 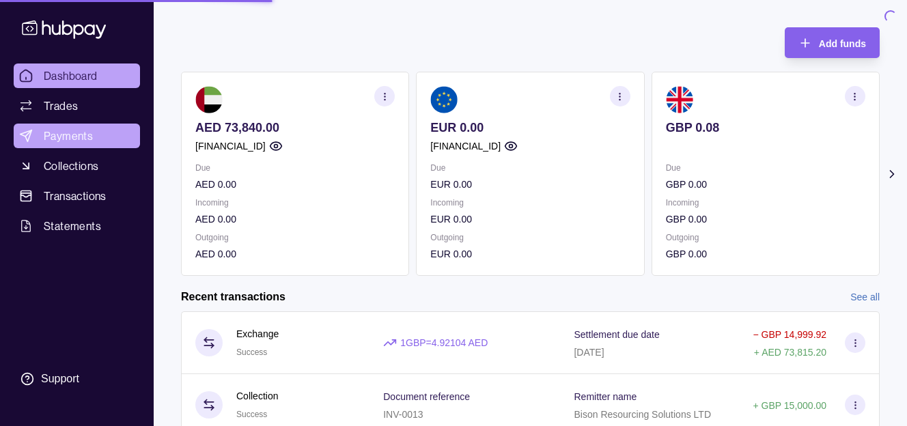 What do you see at coordinates (76, 166) in the screenshot?
I see `a: Collections` at bounding box center [76, 166].